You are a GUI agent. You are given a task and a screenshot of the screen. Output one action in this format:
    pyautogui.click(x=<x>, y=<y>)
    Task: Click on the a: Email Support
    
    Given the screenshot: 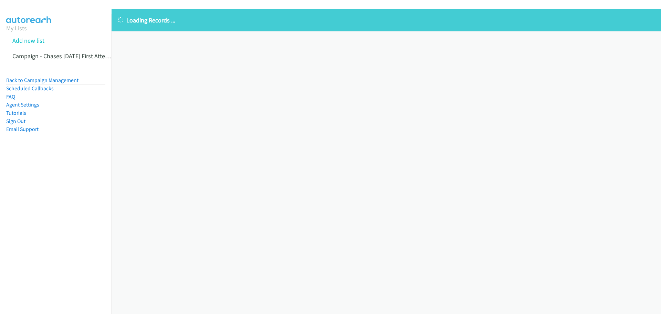 What is the action you would take?
    pyautogui.click(x=22, y=129)
    